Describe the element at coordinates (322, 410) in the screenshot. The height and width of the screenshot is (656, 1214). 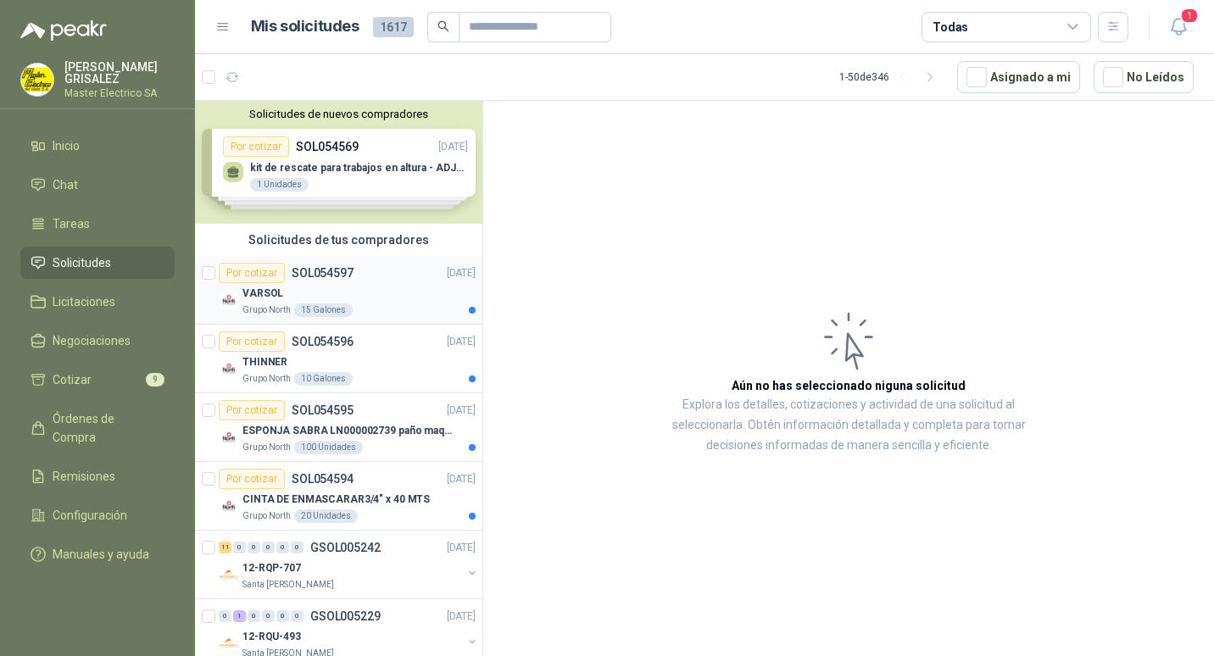
I see `p: SOL054595` at that location.